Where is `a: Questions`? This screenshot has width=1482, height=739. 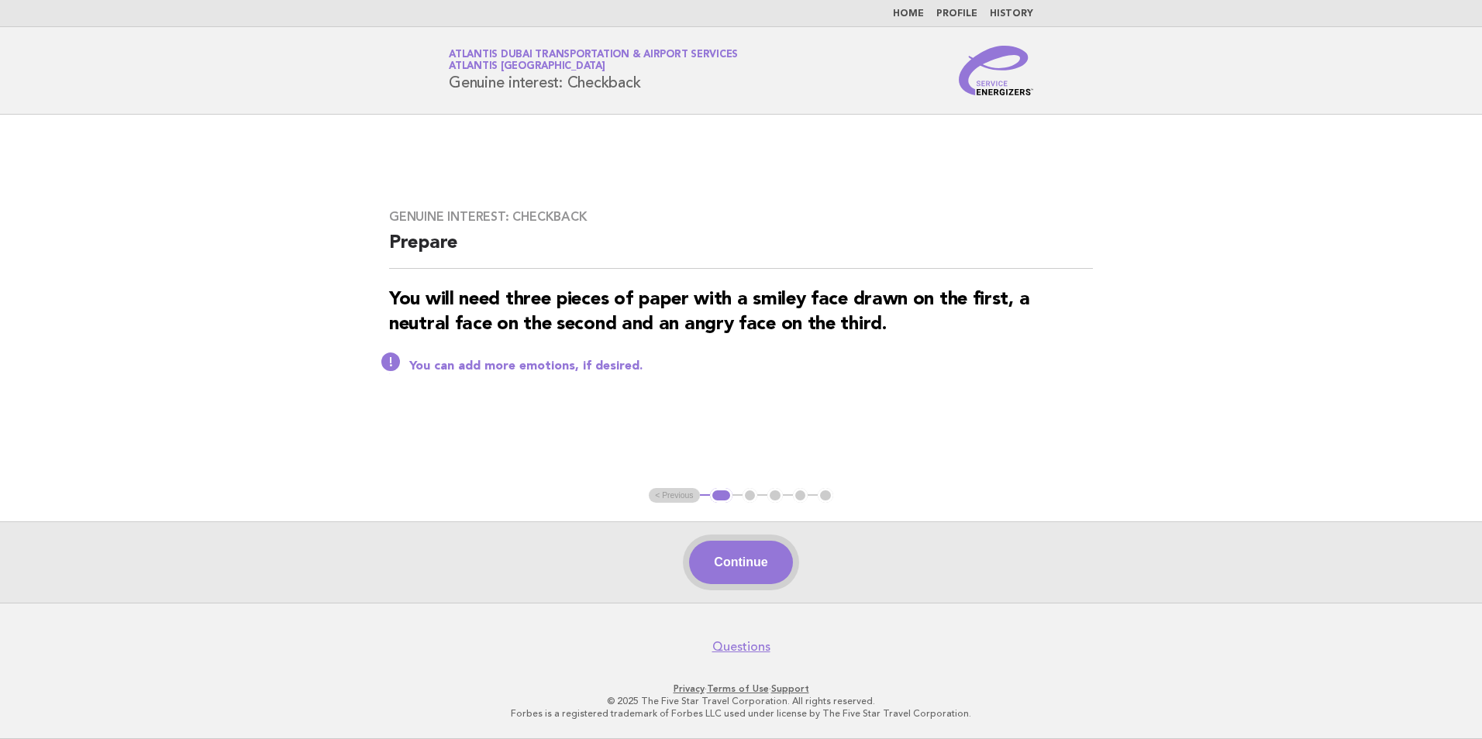
a: Questions is located at coordinates (741, 647).